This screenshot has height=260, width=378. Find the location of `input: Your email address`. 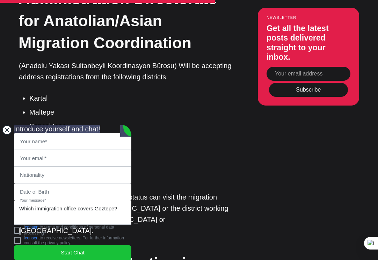

input: Your email address is located at coordinates (309, 74).